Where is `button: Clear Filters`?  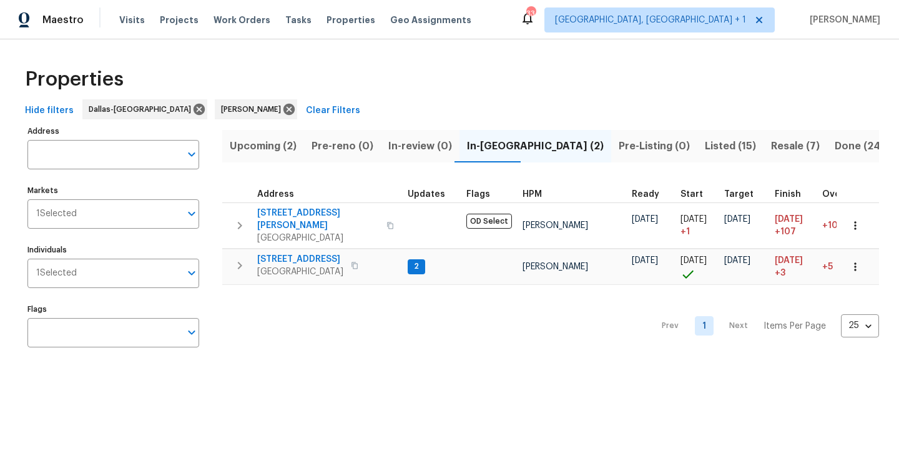
button: Clear Filters is located at coordinates (333, 111).